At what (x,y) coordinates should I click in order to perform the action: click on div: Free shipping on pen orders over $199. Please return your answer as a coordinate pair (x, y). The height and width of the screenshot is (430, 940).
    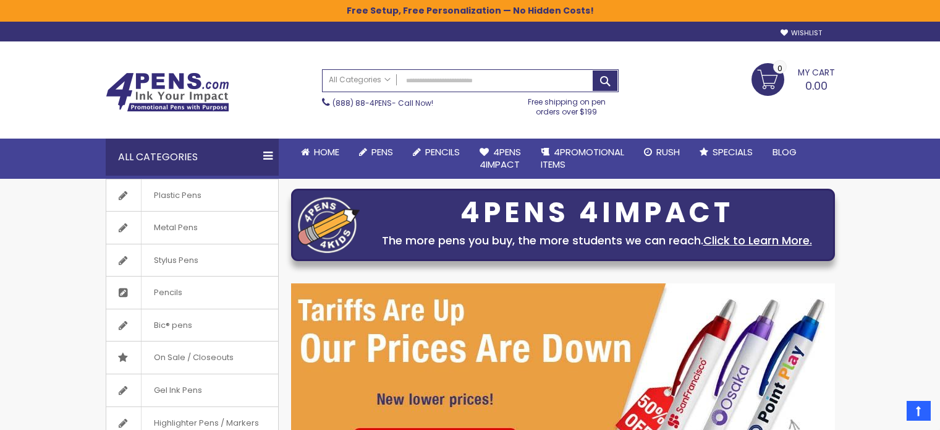
    Looking at the image, I should click on (567, 104).